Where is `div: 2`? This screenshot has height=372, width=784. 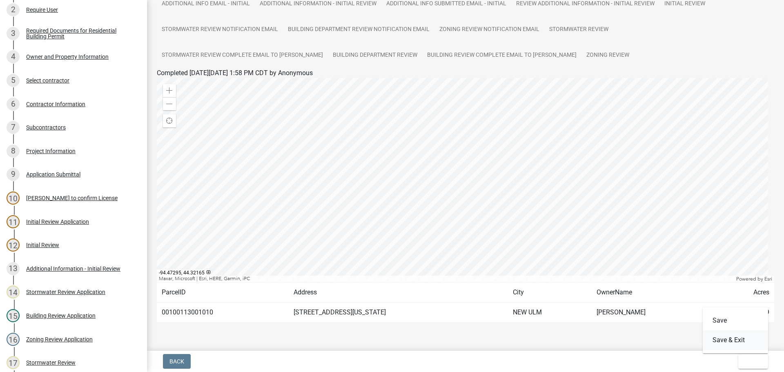
div: 2 is located at coordinates (13, 10).